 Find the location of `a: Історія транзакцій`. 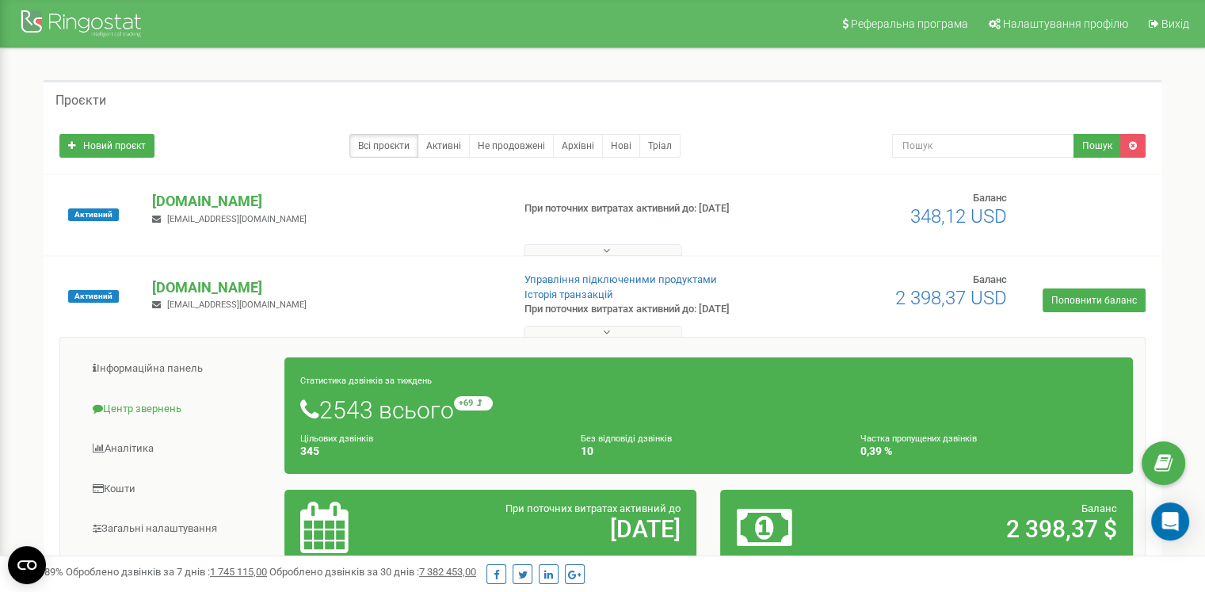

a: Історія транзакцій is located at coordinates (569, 294).